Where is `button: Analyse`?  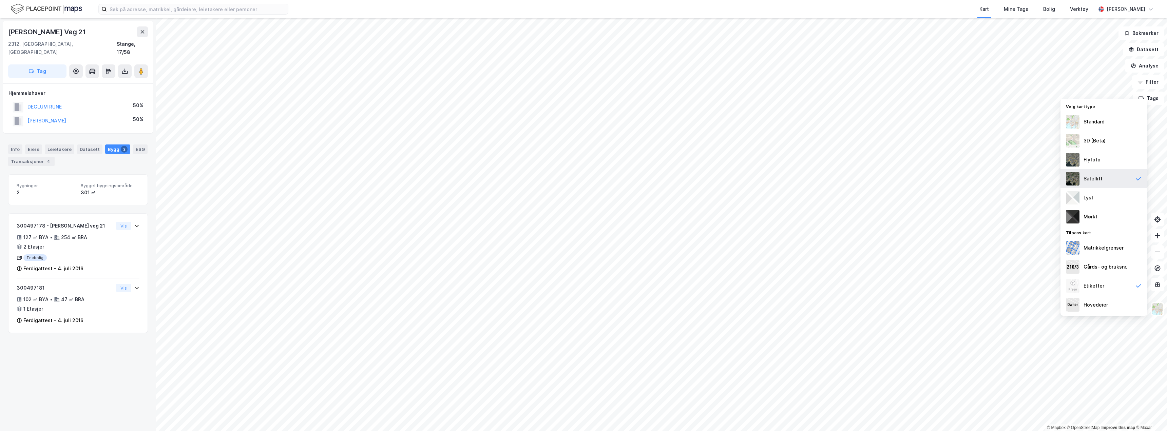 button: Analyse is located at coordinates (1145, 66).